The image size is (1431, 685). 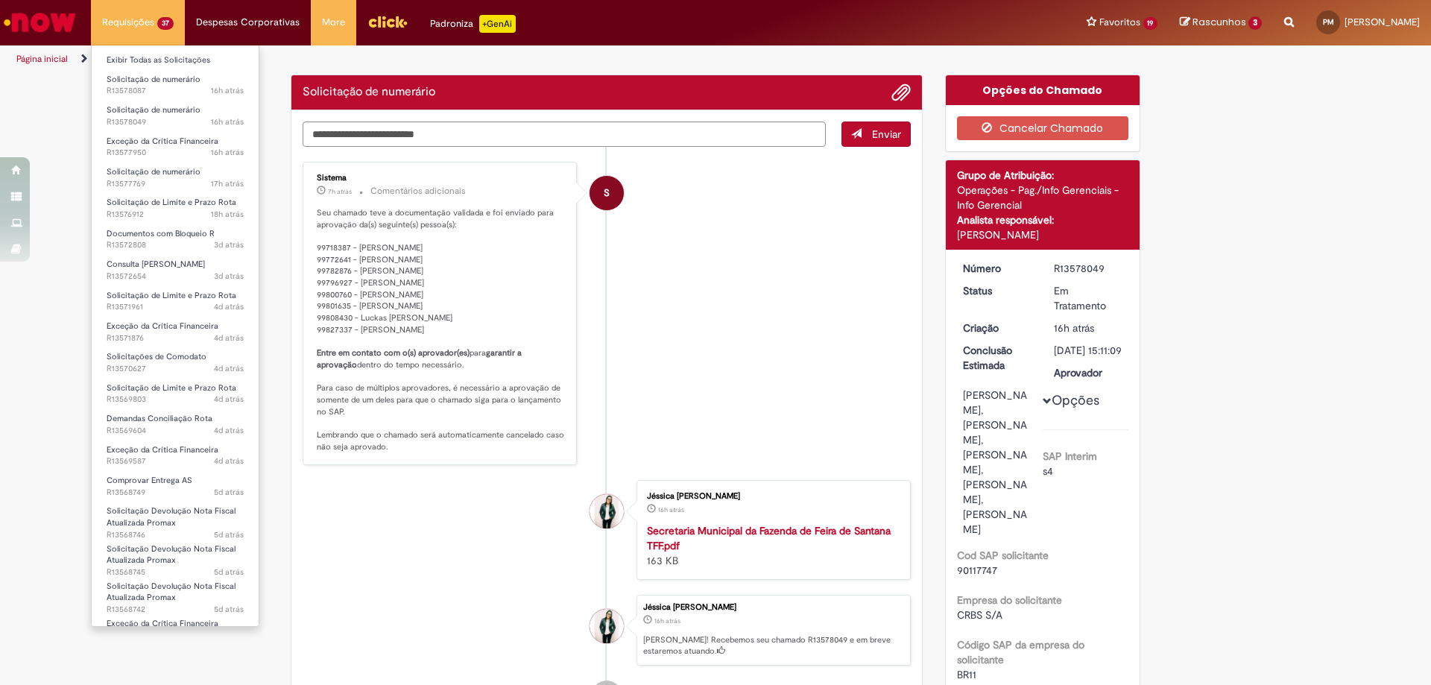 I want to click on div: Grupo de Atribuição:, so click(x=1043, y=175).